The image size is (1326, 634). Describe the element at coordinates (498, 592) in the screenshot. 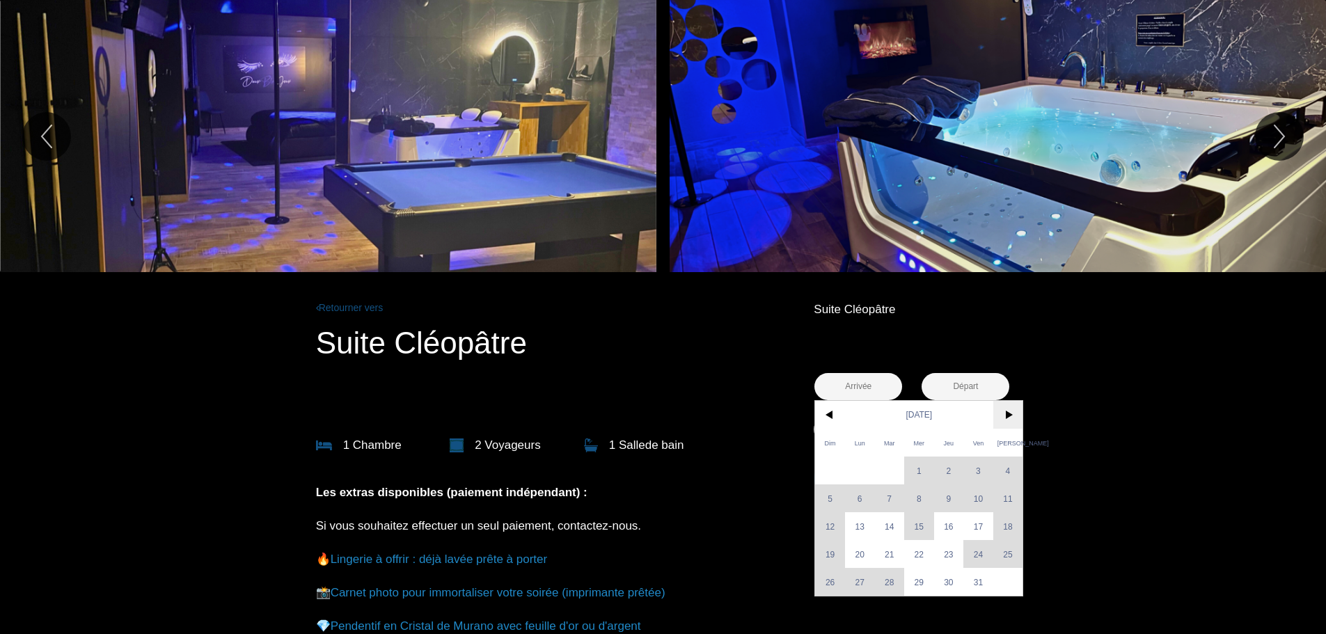

I see `a: Carnet photo pour immortaliser votre soirée (imprimante prêtée)` at that location.